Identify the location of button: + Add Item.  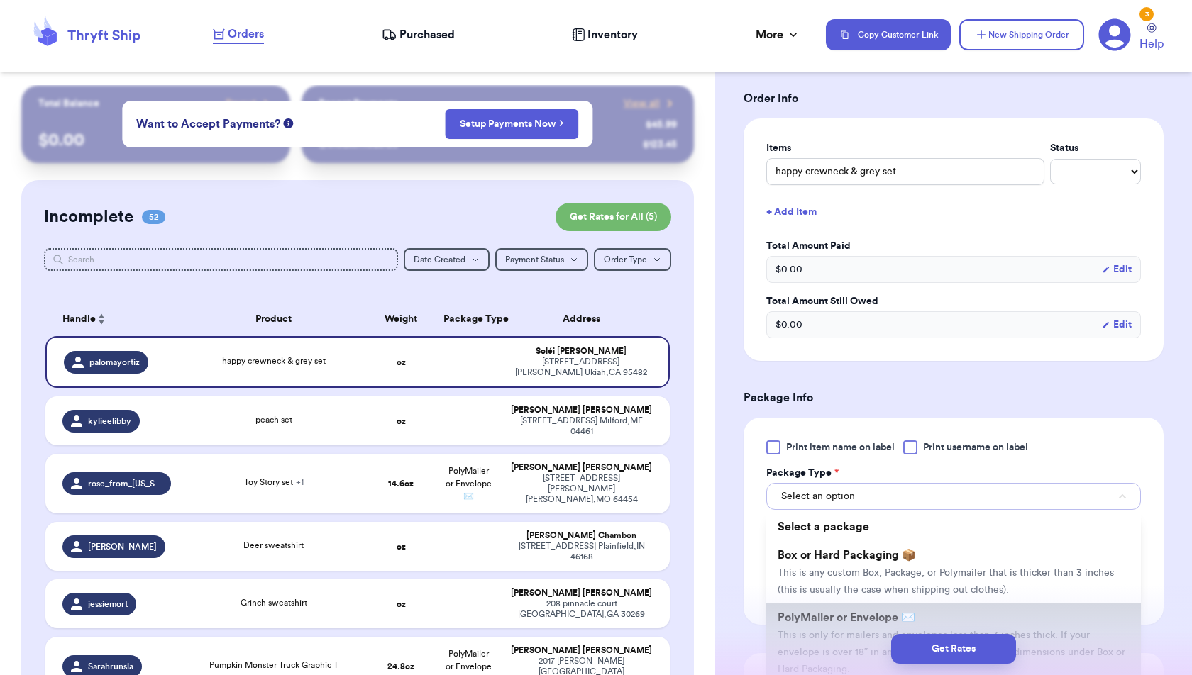
(954, 212).